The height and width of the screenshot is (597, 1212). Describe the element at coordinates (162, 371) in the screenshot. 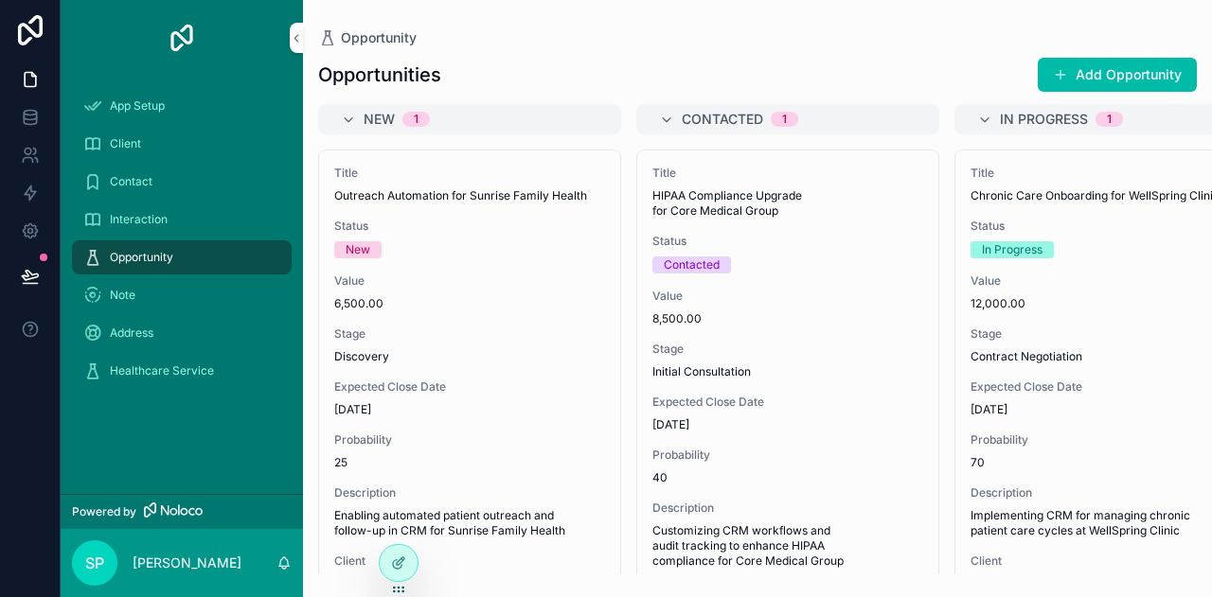

I see `span: Healthcare Service` at that location.